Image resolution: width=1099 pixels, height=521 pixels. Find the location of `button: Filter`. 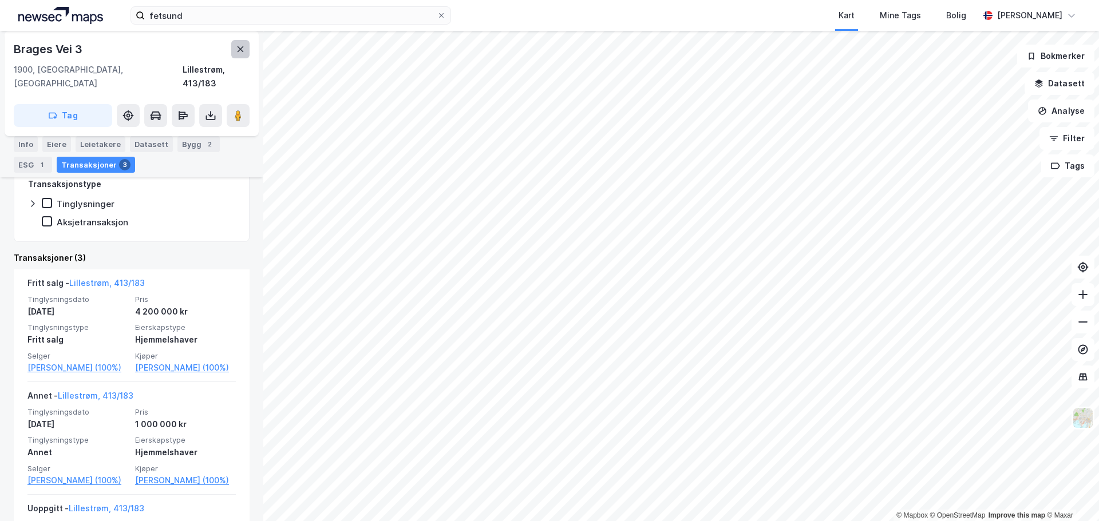

button: Filter is located at coordinates (1067, 138).